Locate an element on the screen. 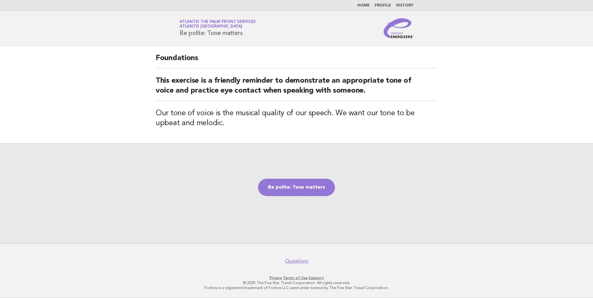  a: History is located at coordinates (405, 6).